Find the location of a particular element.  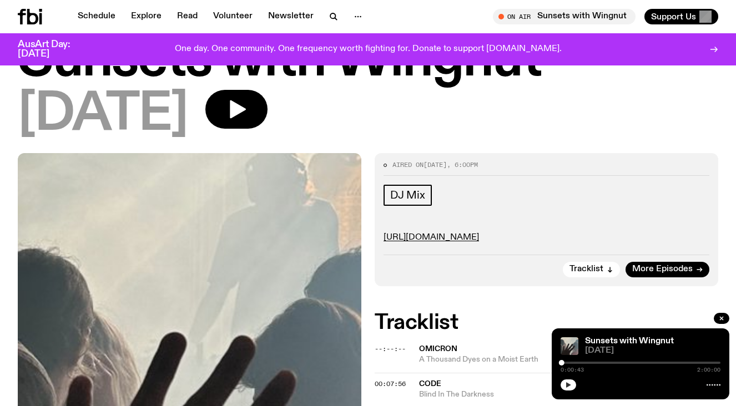

a: Newsletter is located at coordinates (291, 17).